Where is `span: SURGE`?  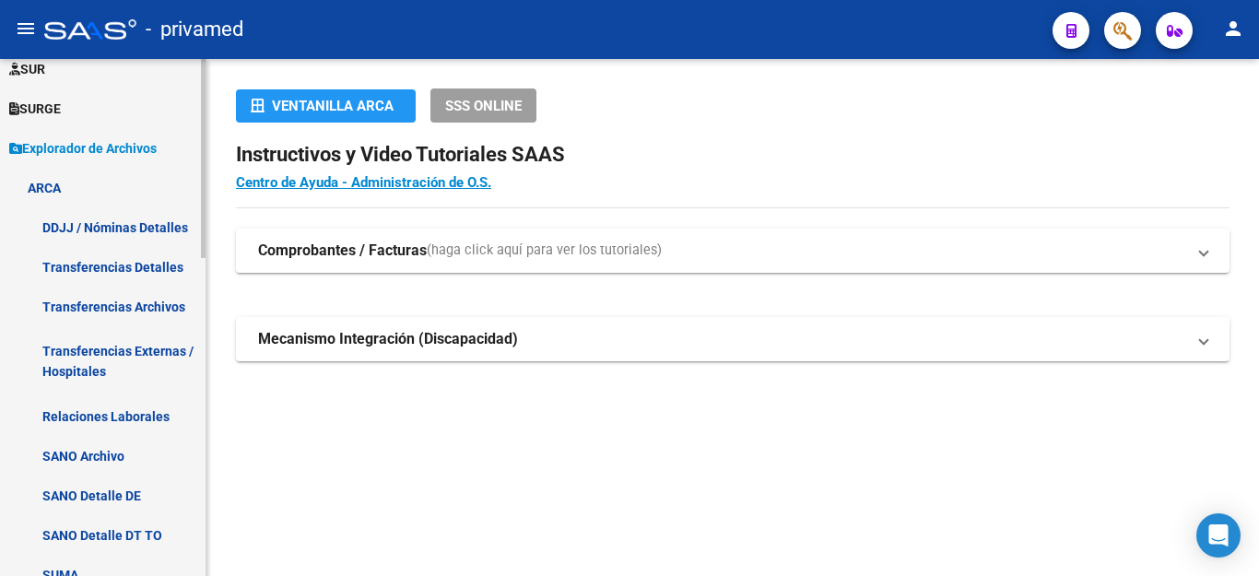 span: SURGE is located at coordinates (35, 109).